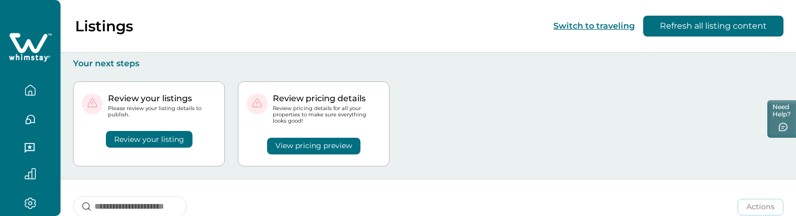 The image size is (796, 216). I want to click on p: Review pricing details for all your properties to make sure everything looks good!, so click(326, 115).